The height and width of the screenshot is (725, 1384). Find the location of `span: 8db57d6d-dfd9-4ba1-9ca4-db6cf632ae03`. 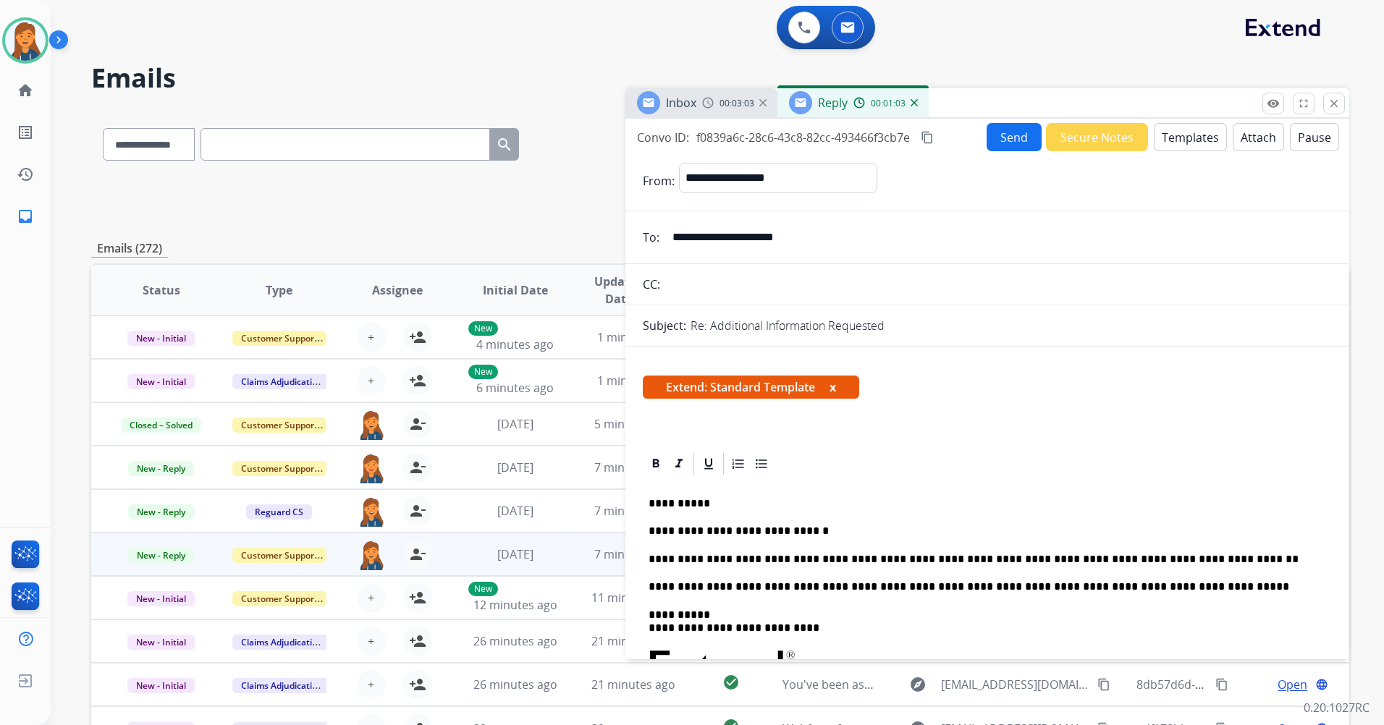

span: 8db57d6d-dfd9-4ba1-9ca4-db6cf632ae03 is located at coordinates (1247, 685).